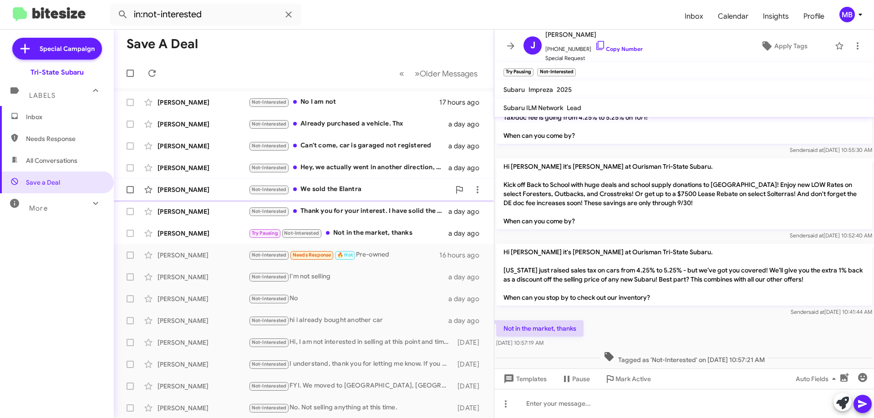 The height and width of the screenshot is (418, 874). What do you see at coordinates (344, 102) in the screenshot?
I see `div: No I am not` at bounding box center [344, 102].